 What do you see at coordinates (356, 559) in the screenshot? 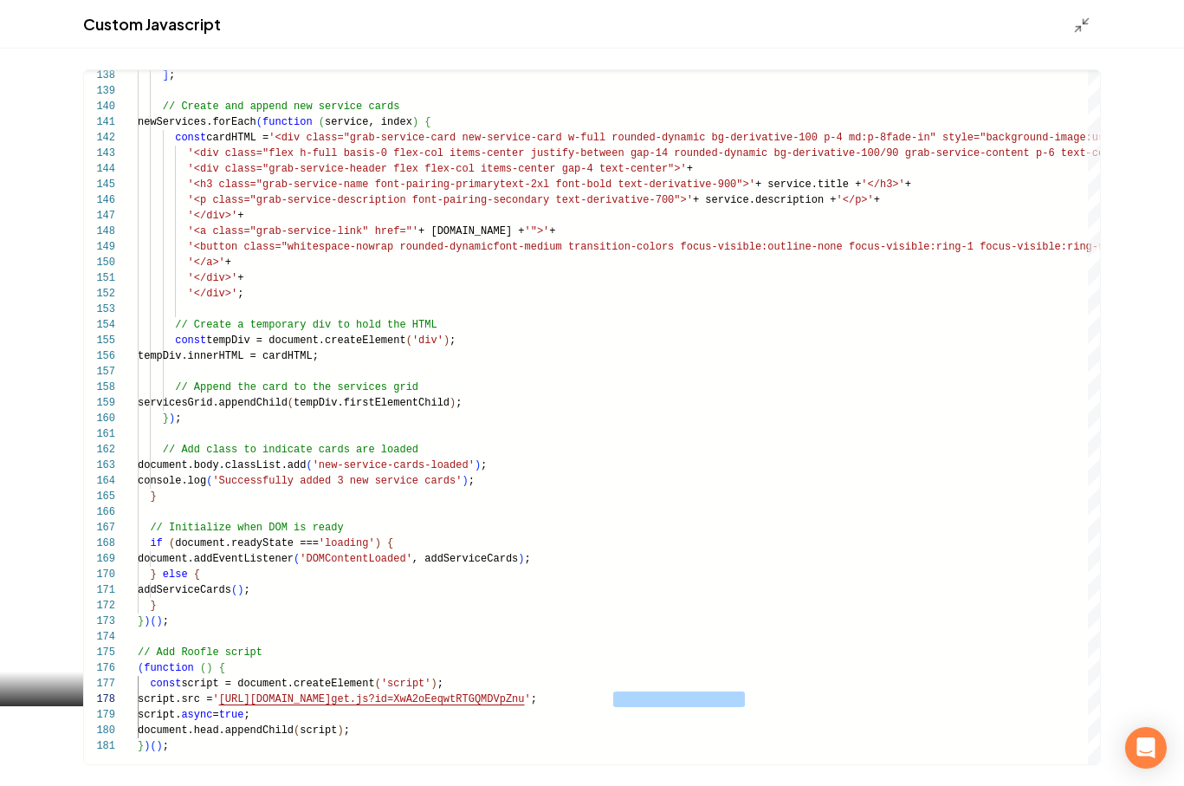
I see `span: 'DOMContentLoaded'` at bounding box center [356, 559].